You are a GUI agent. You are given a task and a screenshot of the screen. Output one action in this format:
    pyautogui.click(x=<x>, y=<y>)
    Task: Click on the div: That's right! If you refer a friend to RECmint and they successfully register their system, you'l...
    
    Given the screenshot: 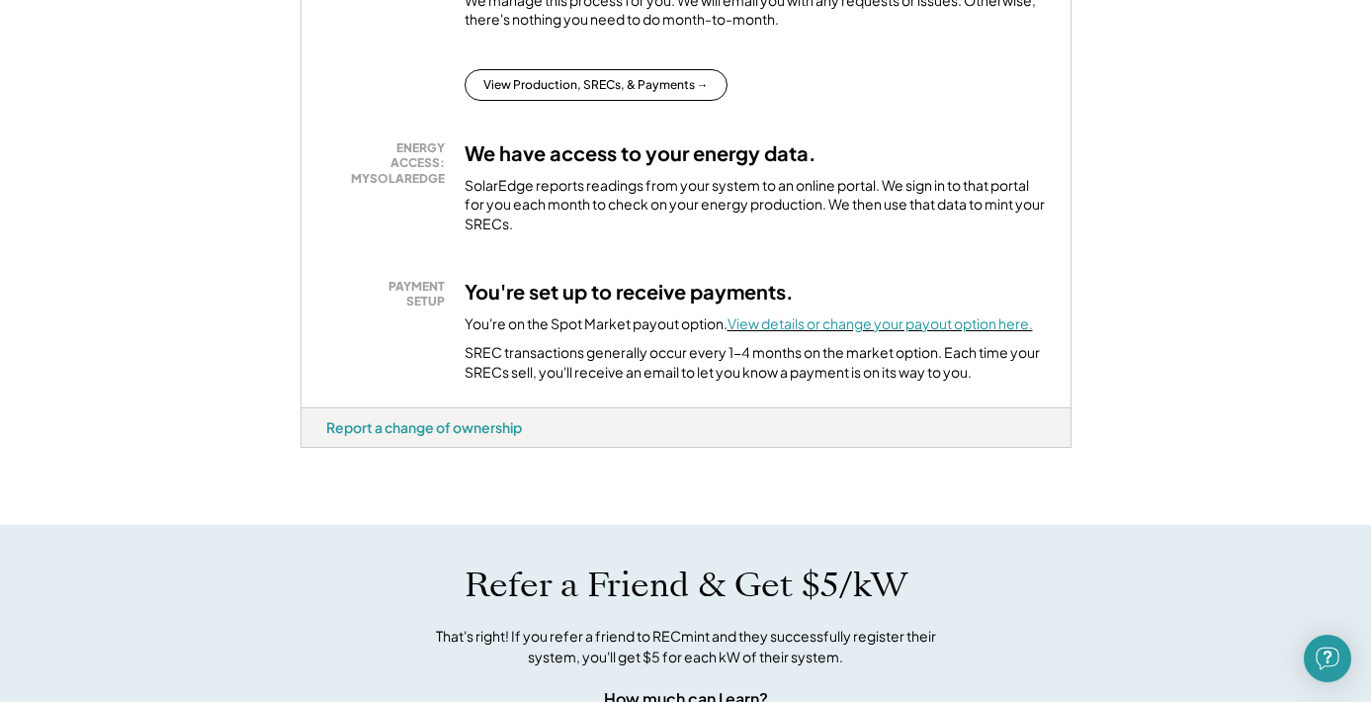 What is the action you would take?
    pyautogui.click(x=686, y=646)
    